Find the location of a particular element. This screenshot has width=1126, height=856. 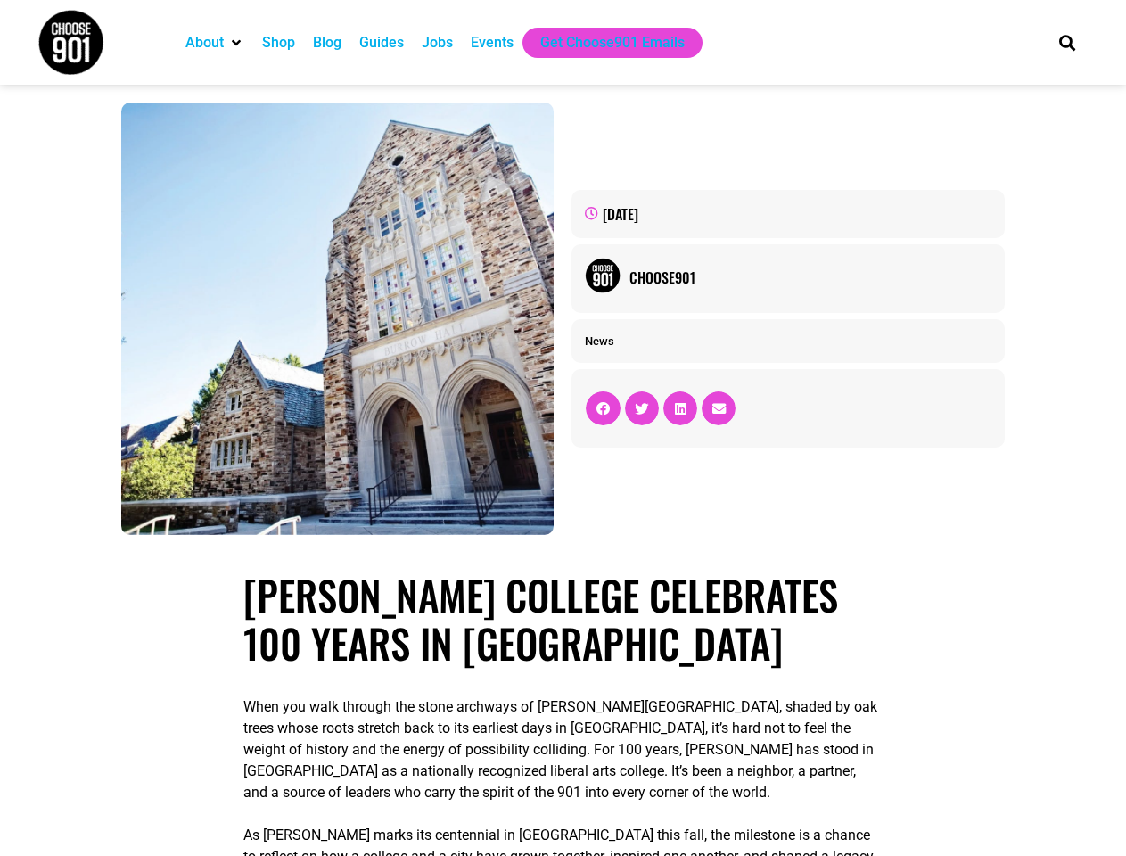

a: News is located at coordinates (599, 341).